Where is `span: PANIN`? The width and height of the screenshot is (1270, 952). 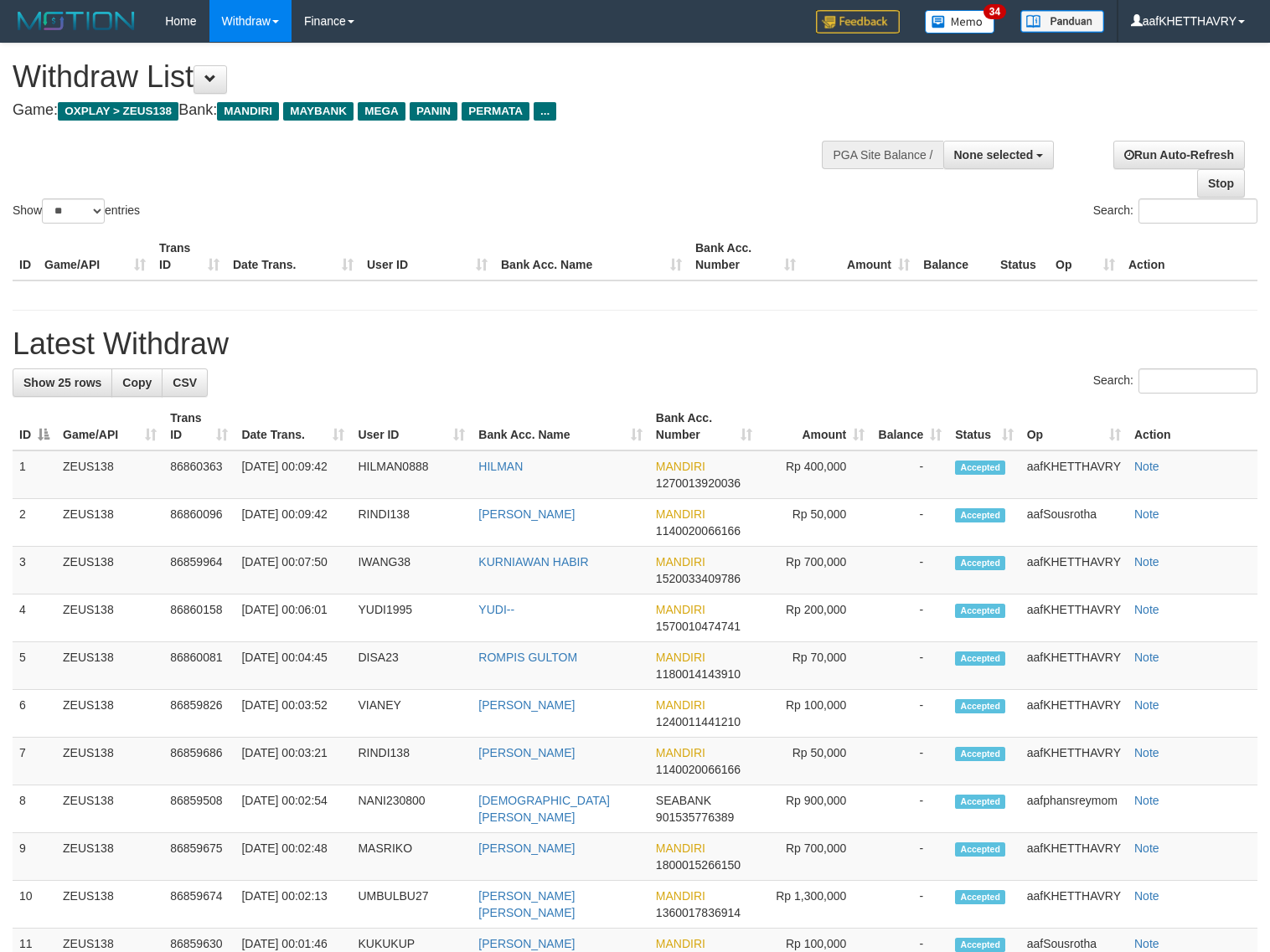
span: PANIN is located at coordinates (434, 111).